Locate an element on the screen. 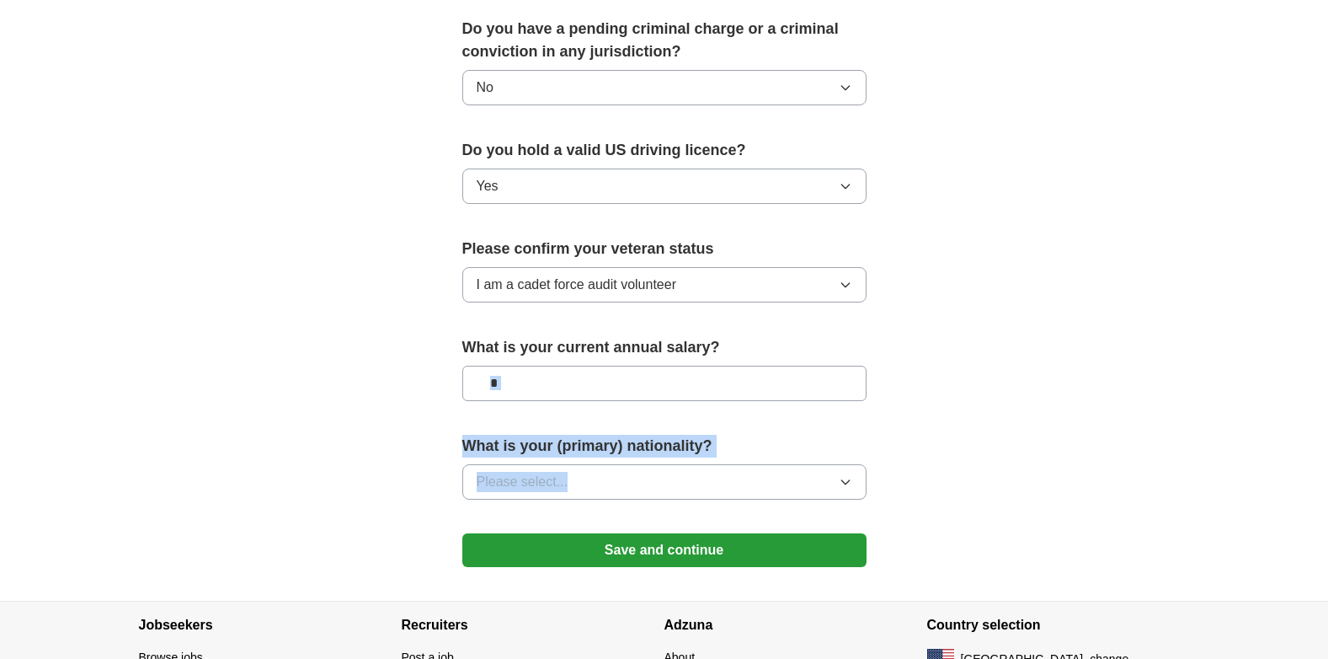 This screenshot has height=659, width=1328. span: No is located at coordinates (485, 88).